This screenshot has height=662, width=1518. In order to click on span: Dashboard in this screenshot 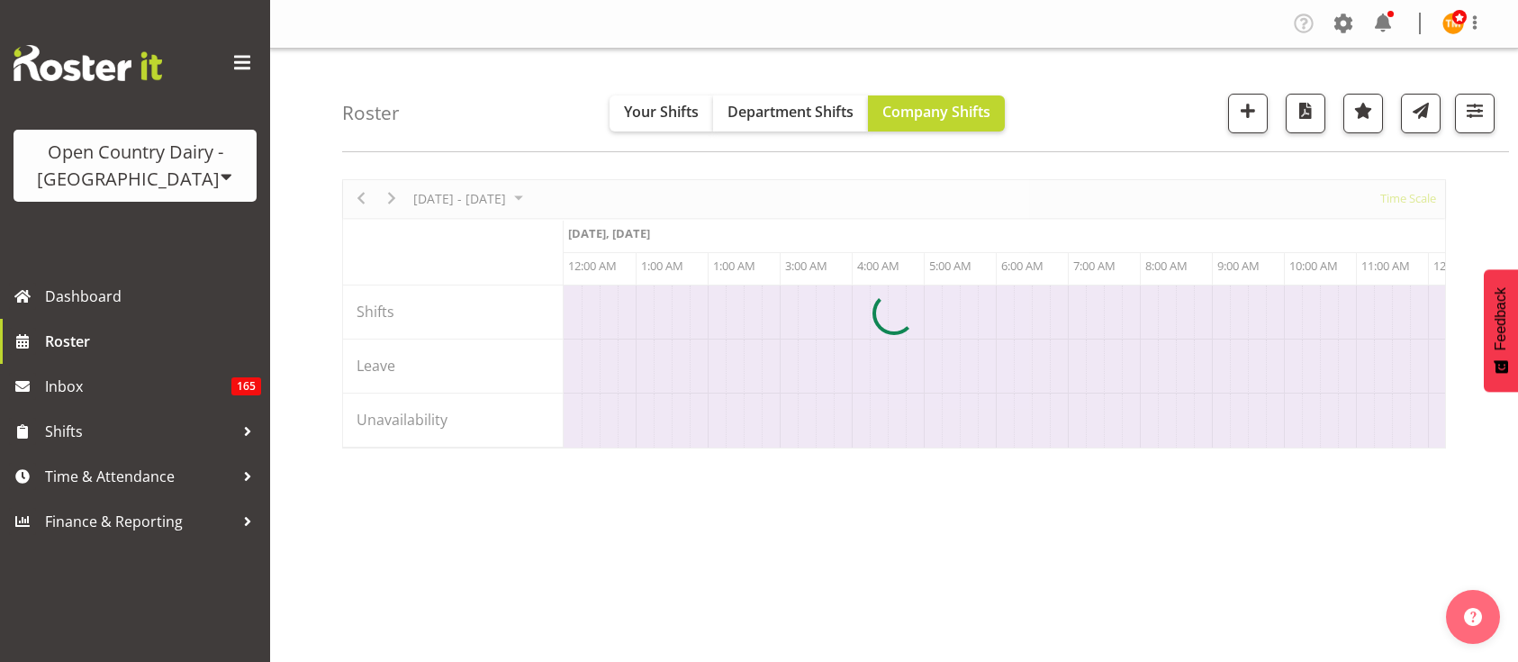, I will do `click(153, 296)`.